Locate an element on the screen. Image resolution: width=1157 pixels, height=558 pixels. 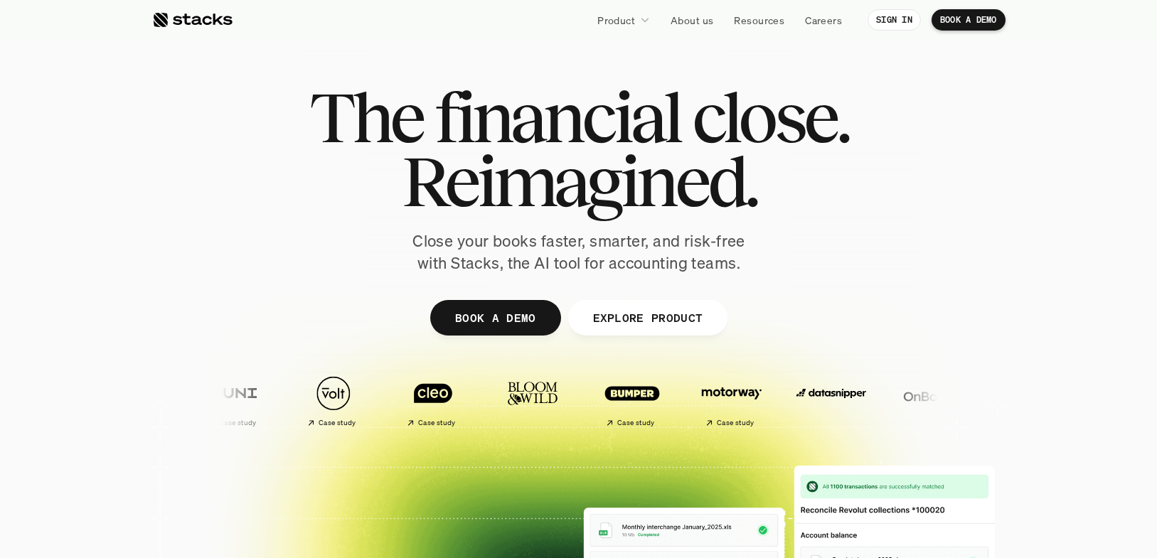
span: The is located at coordinates (365, 117).